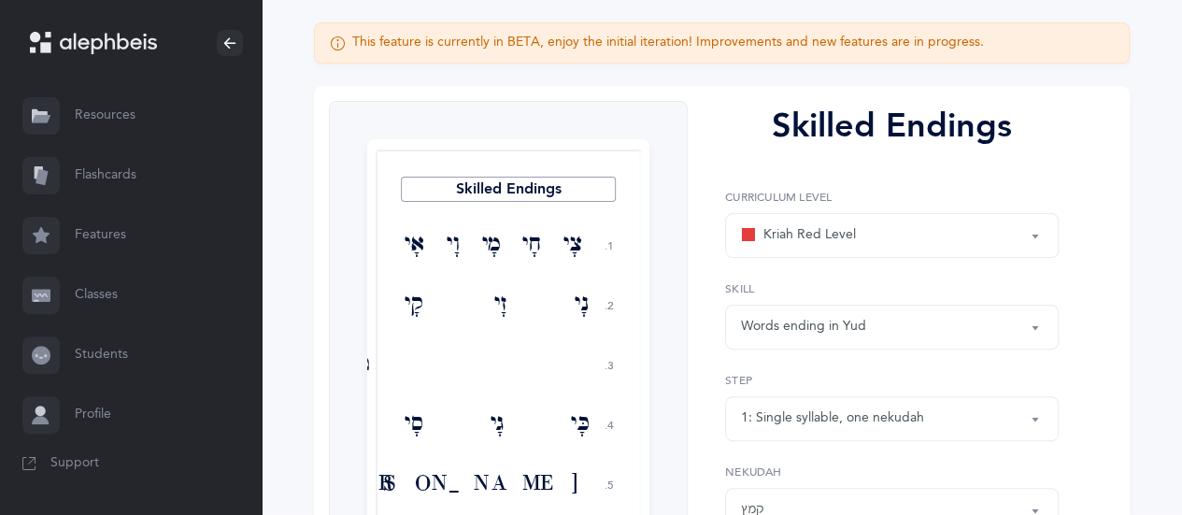 The image size is (1182, 515). Describe the element at coordinates (891, 235) in the screenshot. I see `button: Kriah Red Level` at that location.